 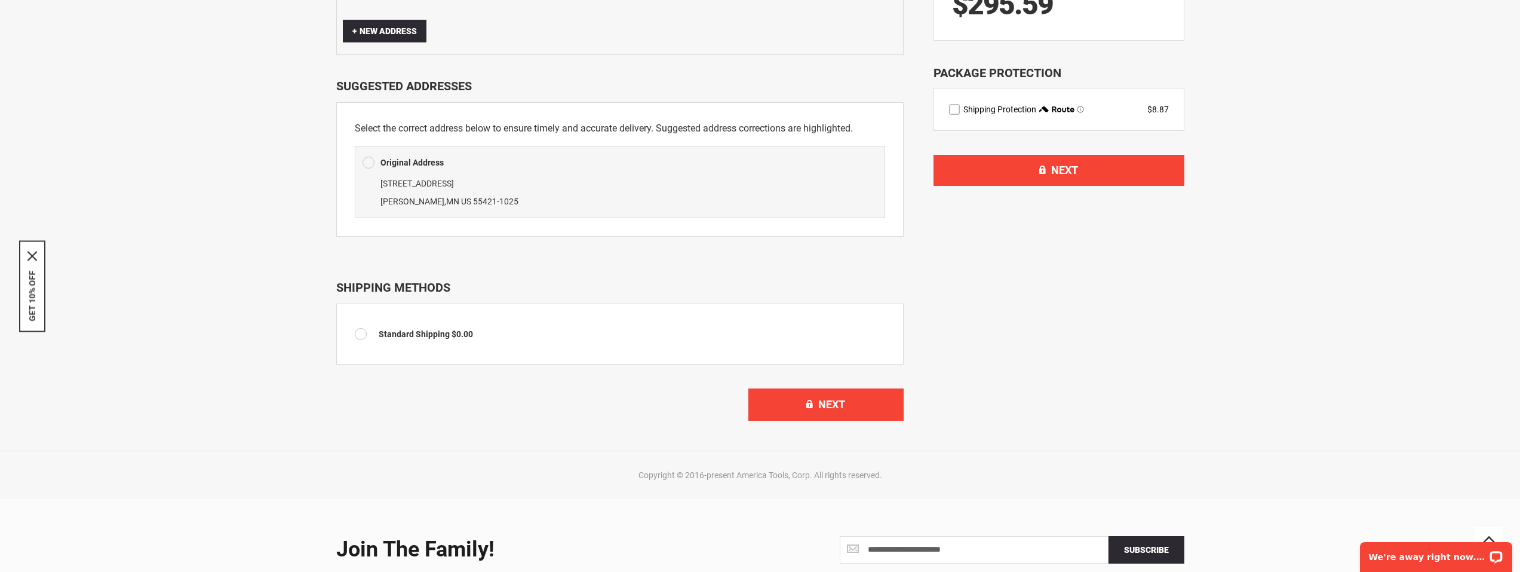 What do you see at coordinates (1146, 550) in the screenshot?
I see `span: Subscribe` at bounding box center [1146, 550].